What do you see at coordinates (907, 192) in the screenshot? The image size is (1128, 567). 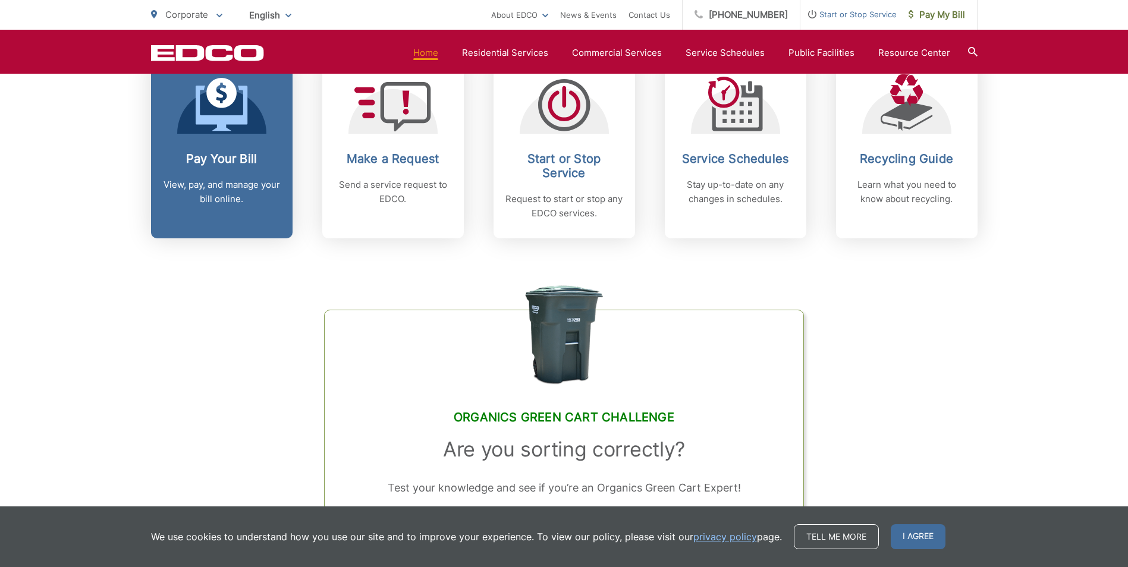 I see `p: Learn what you need to know about recycling.` at bounding box center [907, 192].